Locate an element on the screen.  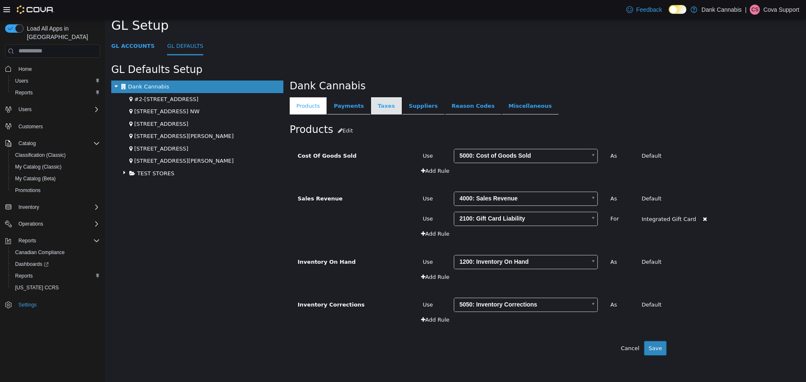
a: Settings is located at coordinates (27, 305).